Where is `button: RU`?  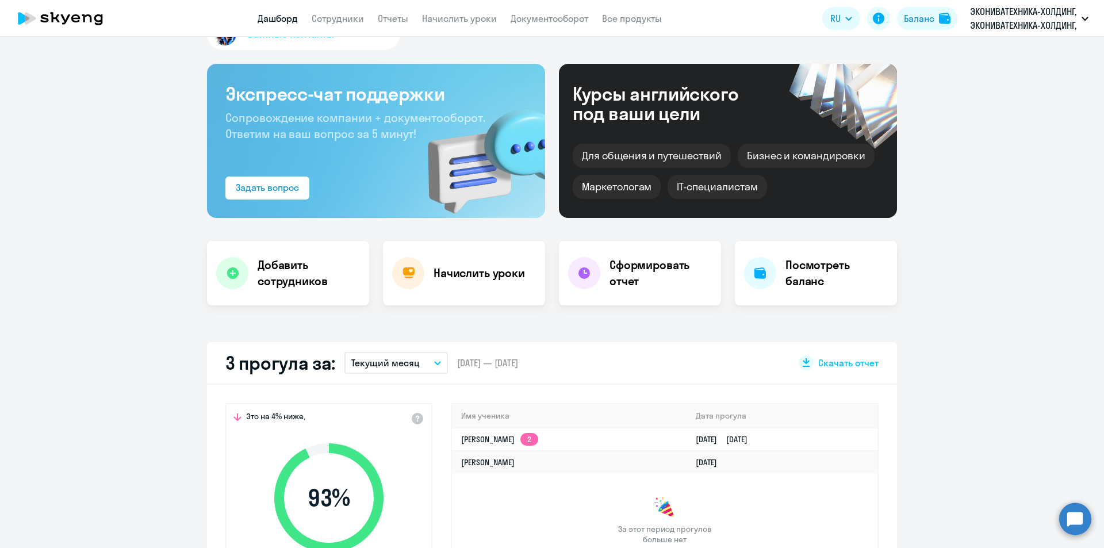 button: RU is located at coordinates (841, 18).